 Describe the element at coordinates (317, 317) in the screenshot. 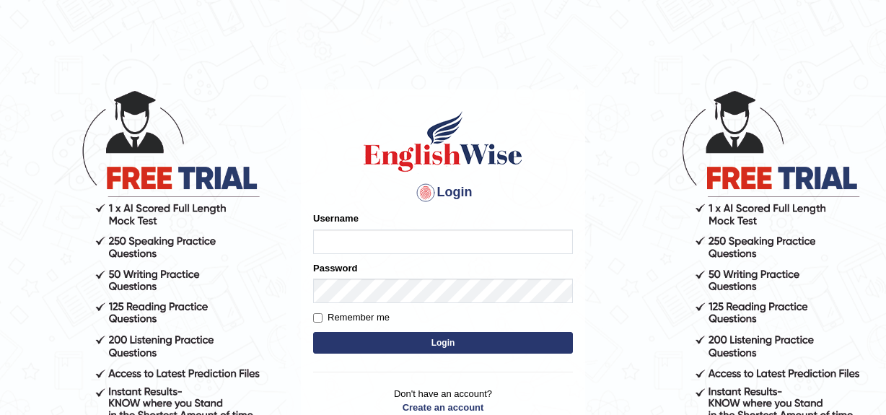

I see `input: Remember me` at that location.